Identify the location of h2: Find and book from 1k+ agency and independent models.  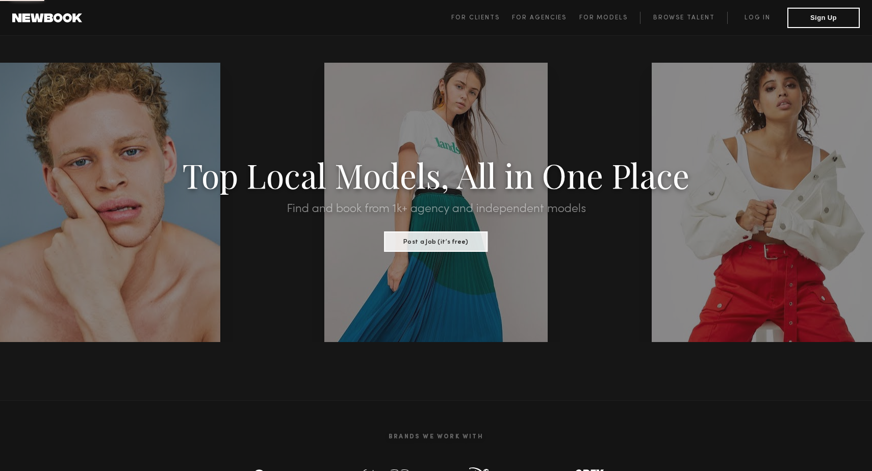
(436, 209).